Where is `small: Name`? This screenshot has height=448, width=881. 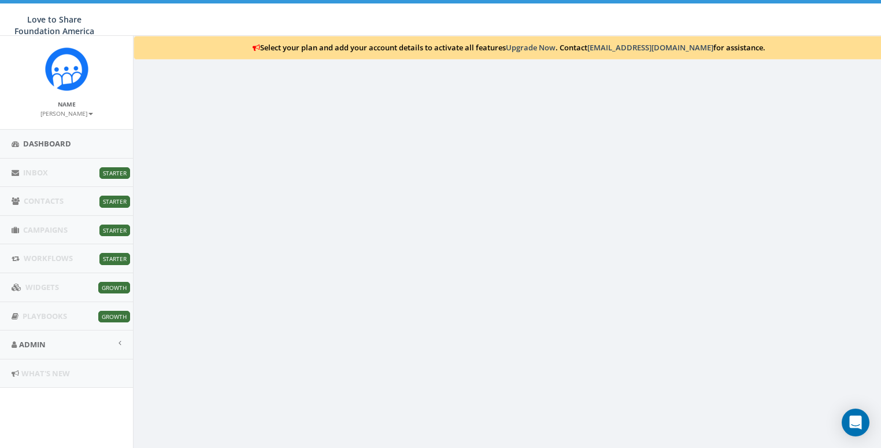
small: Name is located at coordinates (67, 104).